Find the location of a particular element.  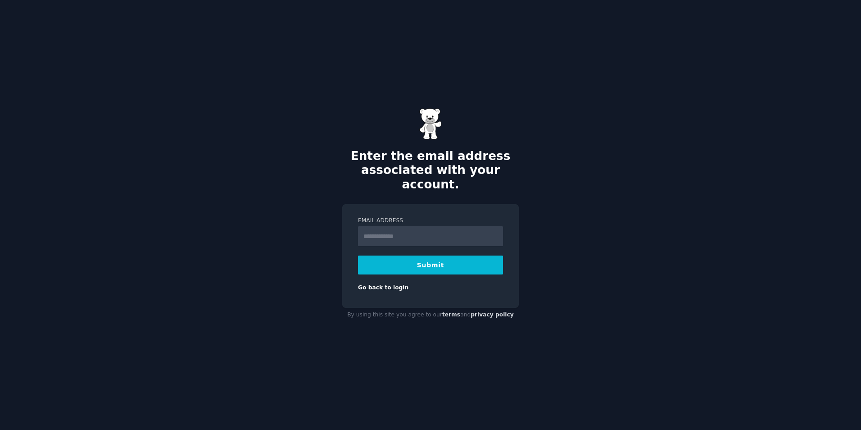

div: By using this site you agree to our and is located at coordinates (431, 315).